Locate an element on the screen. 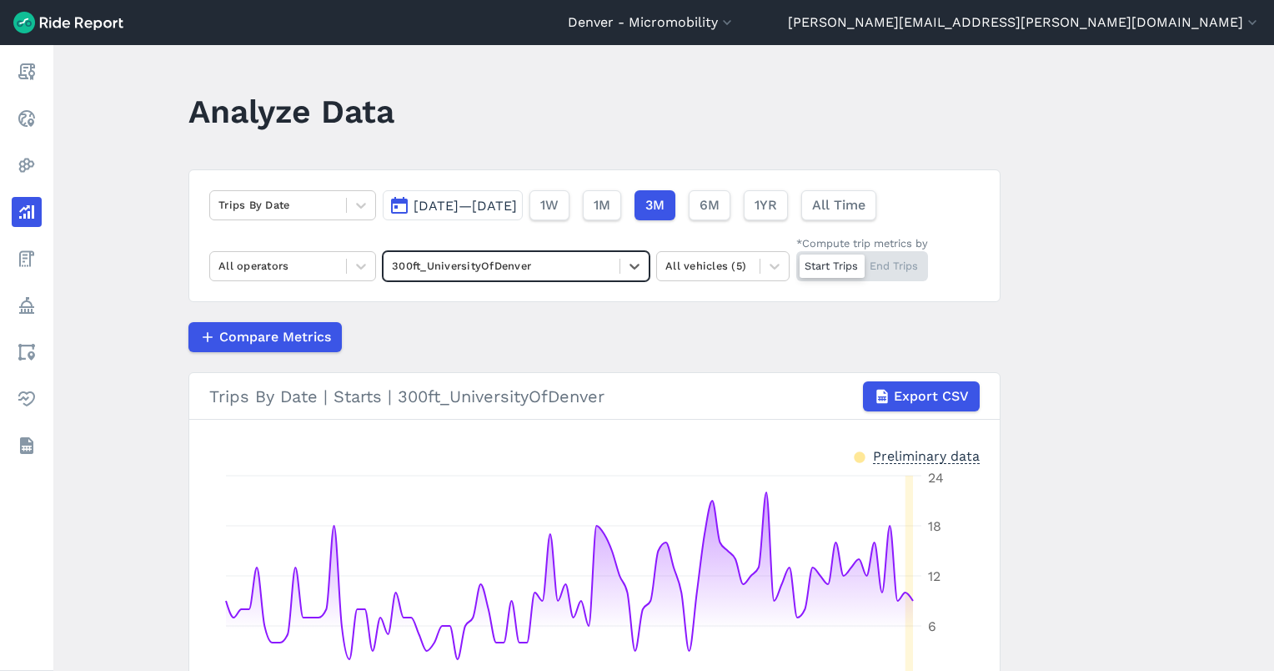 The image size is (1274, 671). span: 1M is located at coordinates (602, 205).